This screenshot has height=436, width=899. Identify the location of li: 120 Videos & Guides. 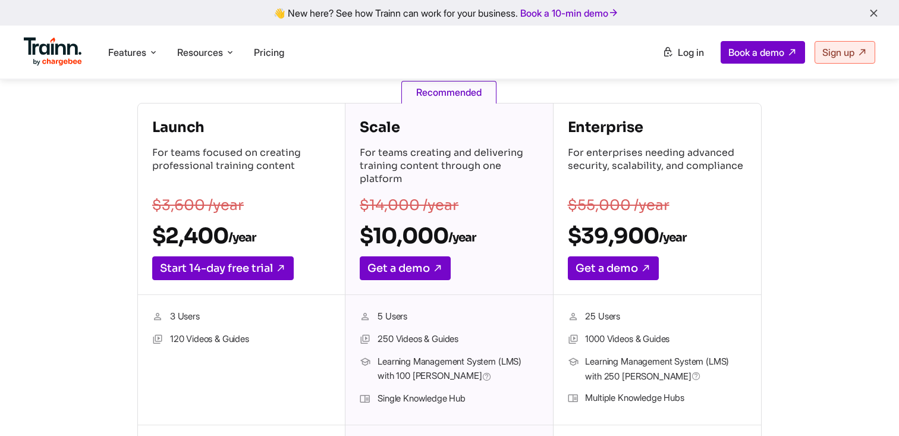
(241, 339).